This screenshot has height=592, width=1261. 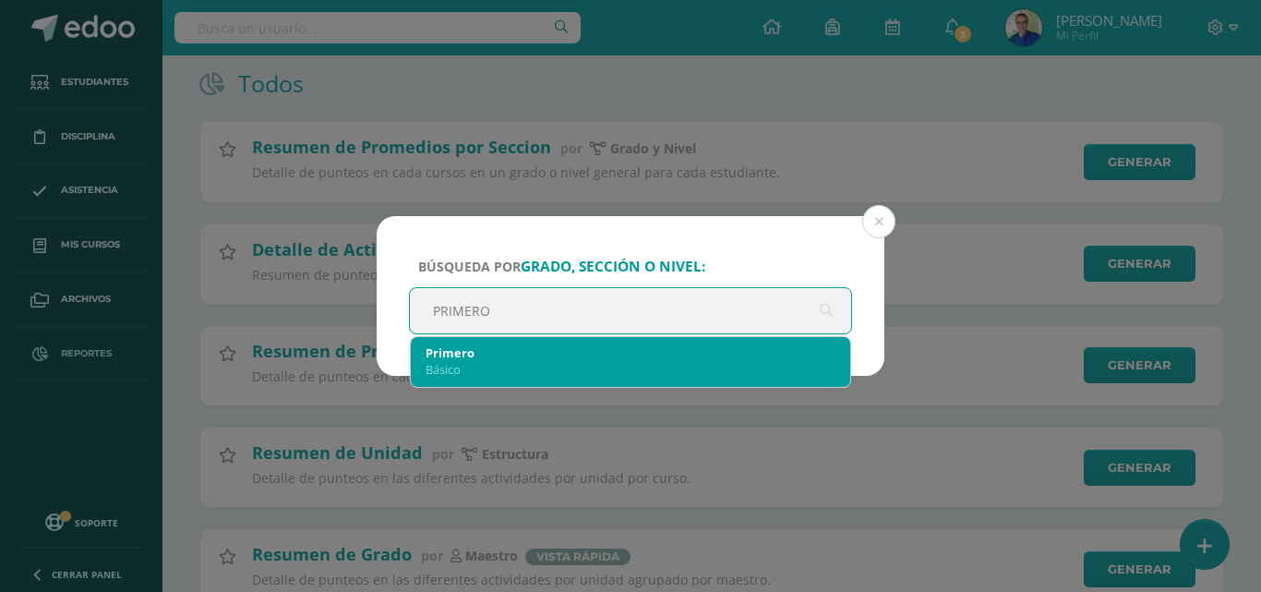 What do you see at coordinates (630, 353) in the screenshot?
I see `div: Primero` at bounding box center [630, 353].